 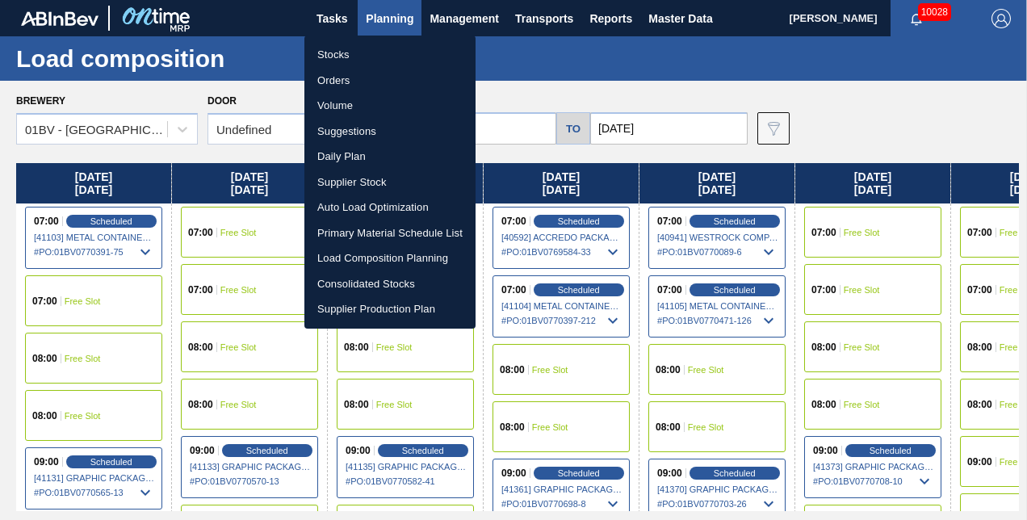 What do you see at coordinates (390, 157) in the screenshot?
I see `a: Daily Plan` at bounding box center [390, 157].